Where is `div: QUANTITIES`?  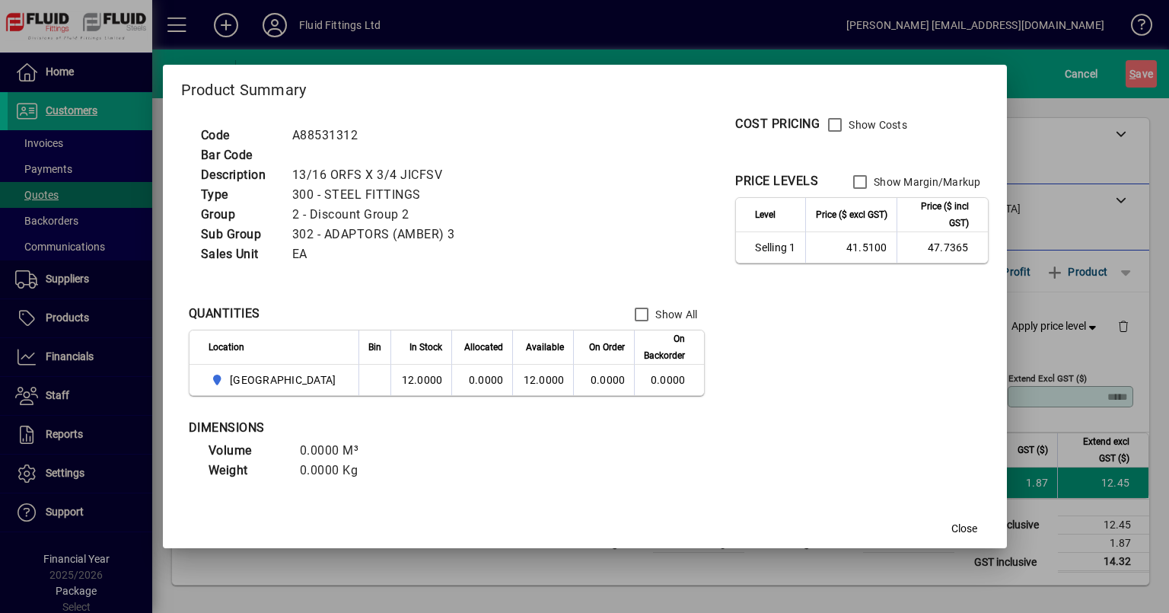
div: QUANTITIES is located at coordinates (225, 314).